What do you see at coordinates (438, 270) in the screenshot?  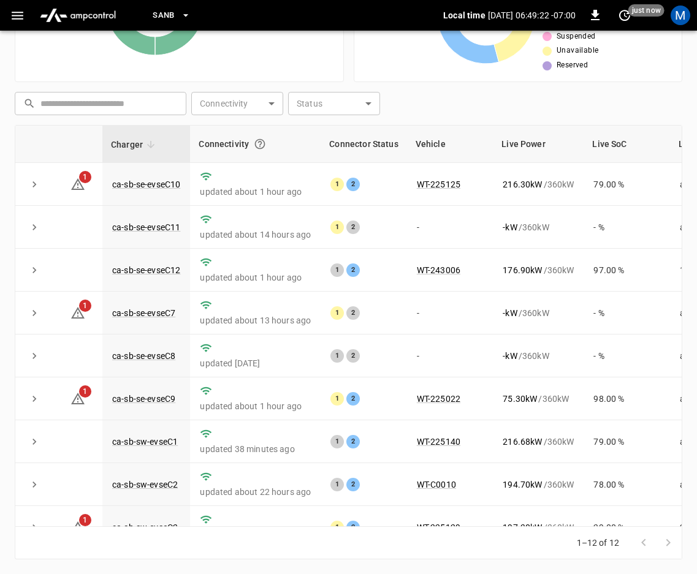 I see `a: WT-243006` at bounding box center [438, 270].